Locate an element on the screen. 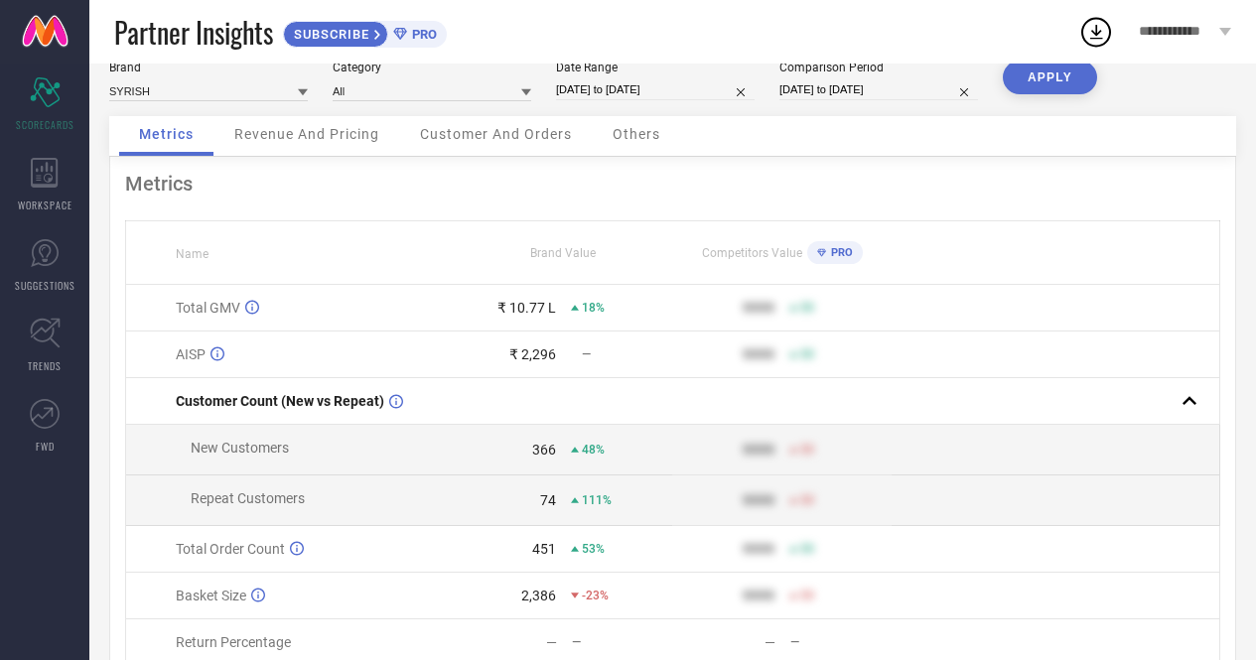 This screenshot has height=660, width=1256. span: 18% is located at coordinates (593, 308).